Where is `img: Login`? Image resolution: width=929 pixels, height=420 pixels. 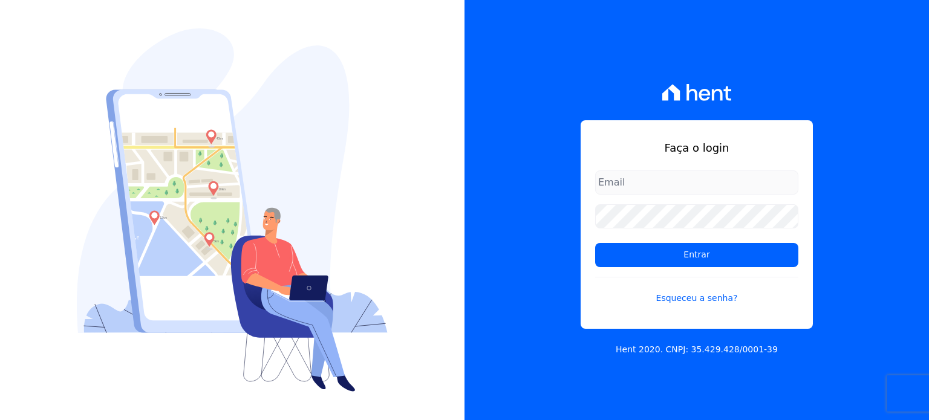 img: Login is located at coordinates (232, 210).